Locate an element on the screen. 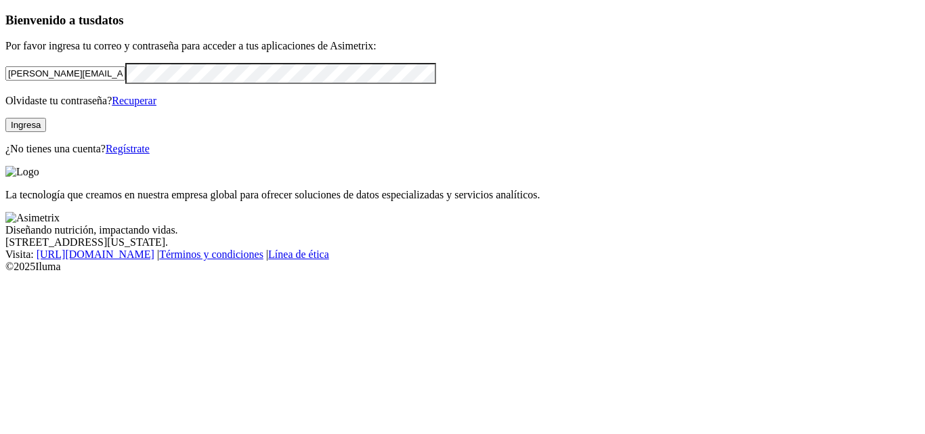 The image size is (925, 434). img: Asimetrix is located at coordinates (33, 218).